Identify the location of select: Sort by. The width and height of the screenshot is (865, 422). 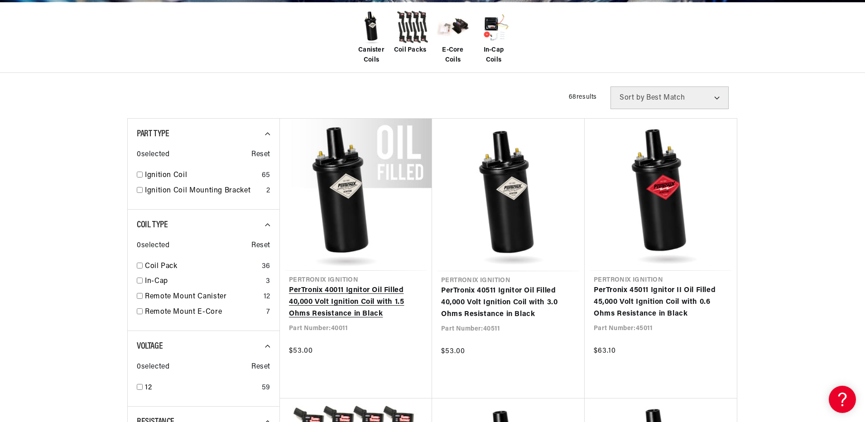
(669, 98).